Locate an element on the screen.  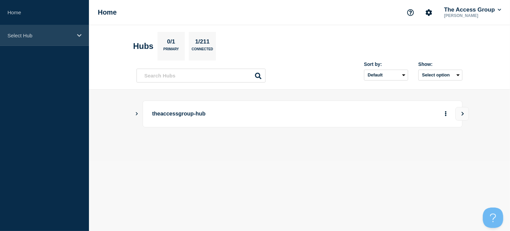
p: Select Hub is located at coordinates (40, 35).